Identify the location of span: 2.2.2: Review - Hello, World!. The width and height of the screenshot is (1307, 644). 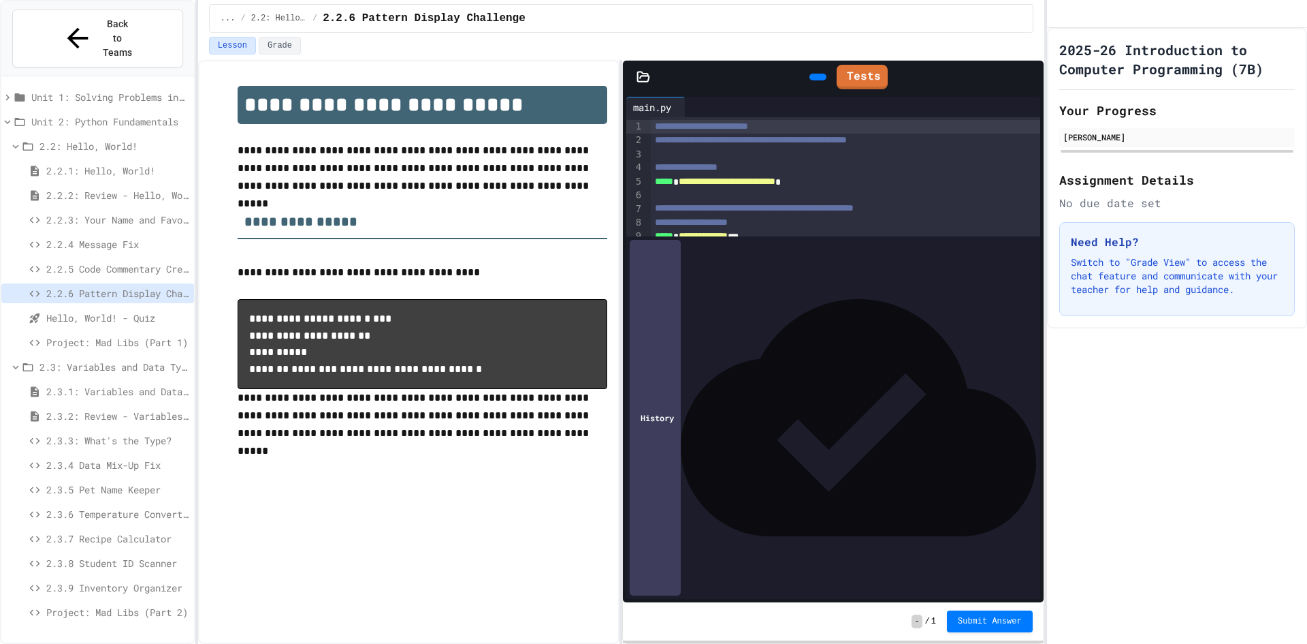
(117, 195).